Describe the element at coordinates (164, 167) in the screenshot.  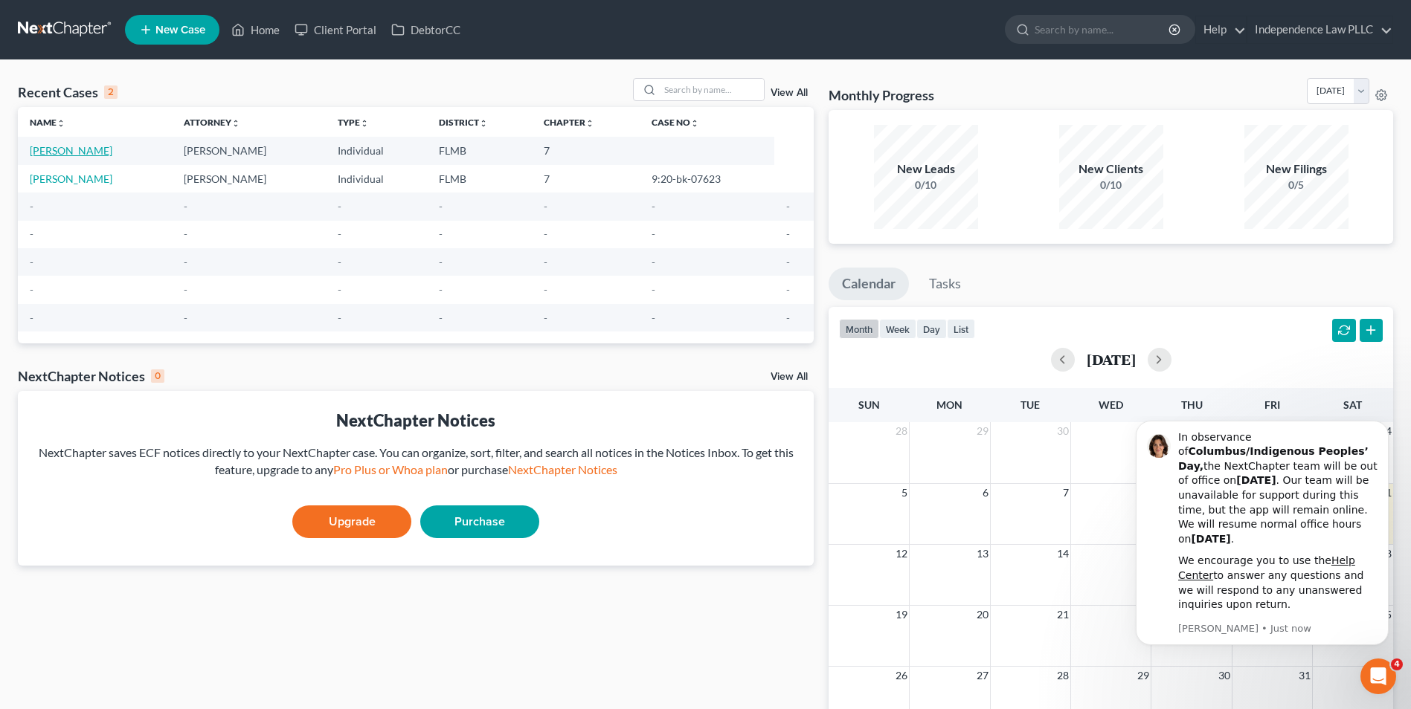
I see `div: We encourage you to use the to answer any questions and we will respond to any unanswered inquiri...` at that location.